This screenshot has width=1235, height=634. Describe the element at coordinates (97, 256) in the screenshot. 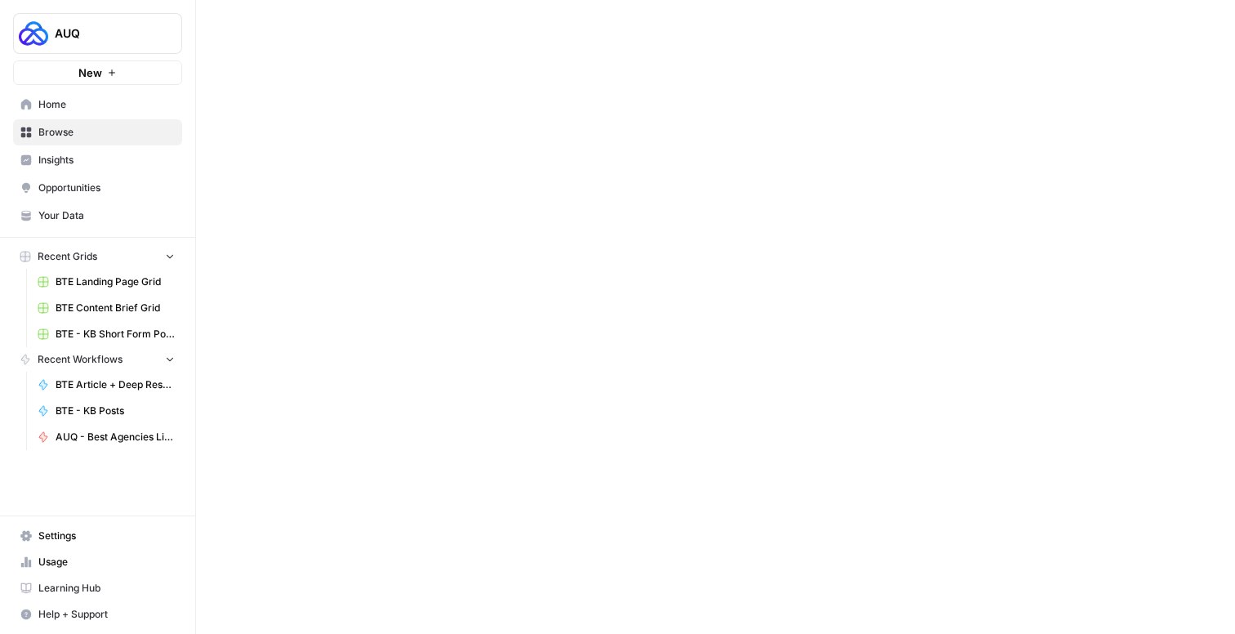

I see `button: Recent Grids` at that location.